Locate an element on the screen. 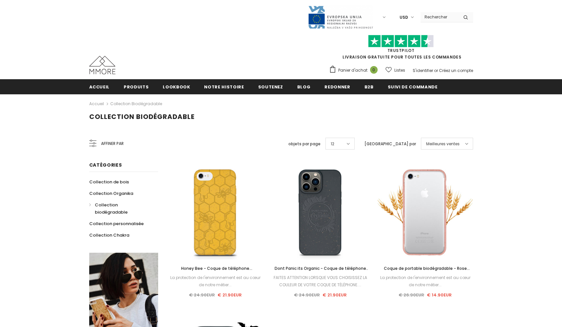 This screenshot has width=562, height=327. a: Collection de bois is located at coordinates (109, 182).